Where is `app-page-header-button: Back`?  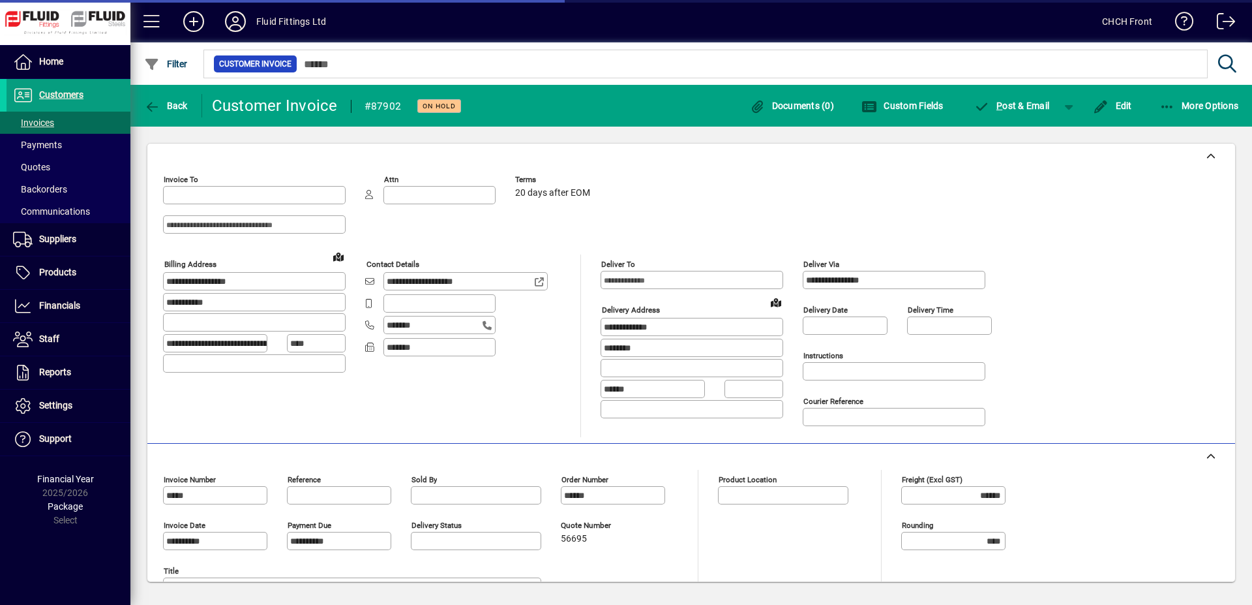 app-page-header-button: Back is located at coordinates (166, 106).